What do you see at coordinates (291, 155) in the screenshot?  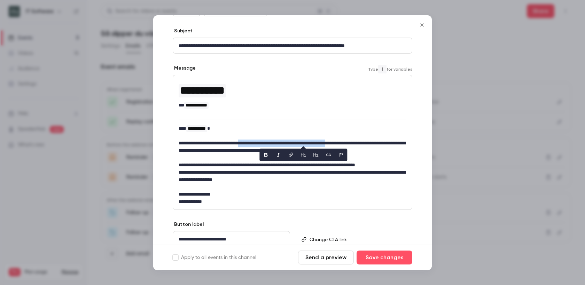 I see `button: link` at bounding box center [291, 155].